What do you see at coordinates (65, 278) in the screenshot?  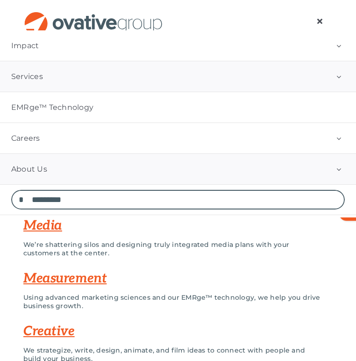 I see `a: Measurement` at bounding box center [65, 278].